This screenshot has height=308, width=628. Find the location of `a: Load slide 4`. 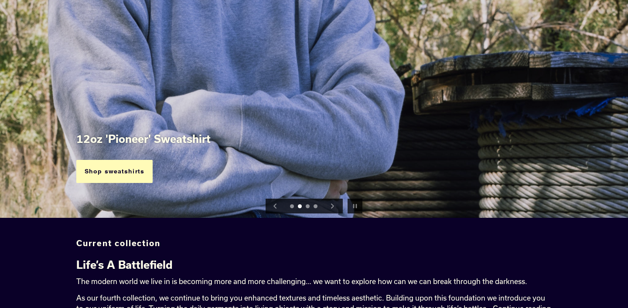

a: Load slide 4 is located at coordinates (316, 207).